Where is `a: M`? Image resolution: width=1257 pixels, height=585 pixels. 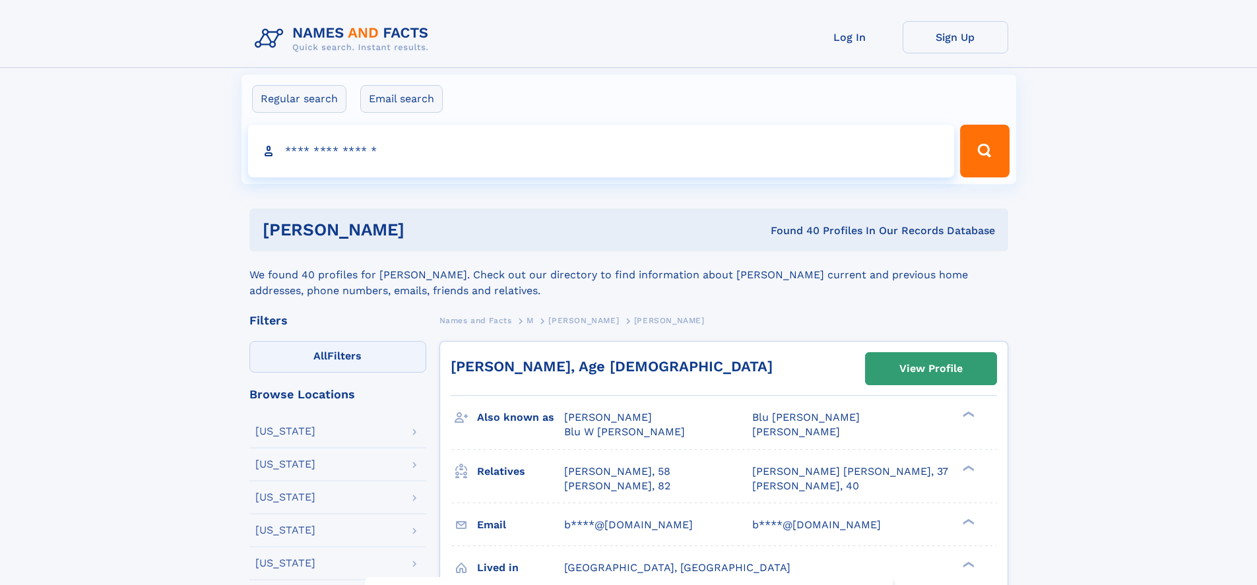 a: M is located at coordinates (530, 320).